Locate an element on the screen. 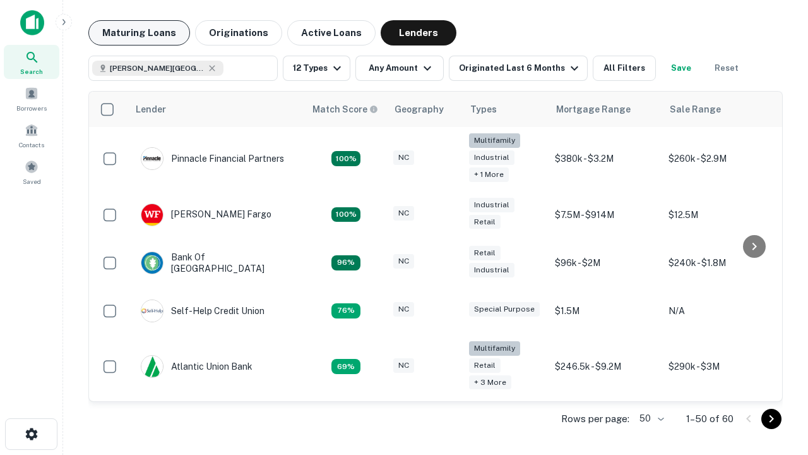 Image resolution: width=808 pixels, height=455 pixels. div: Chat Widget is located at coordinates (777, 344).